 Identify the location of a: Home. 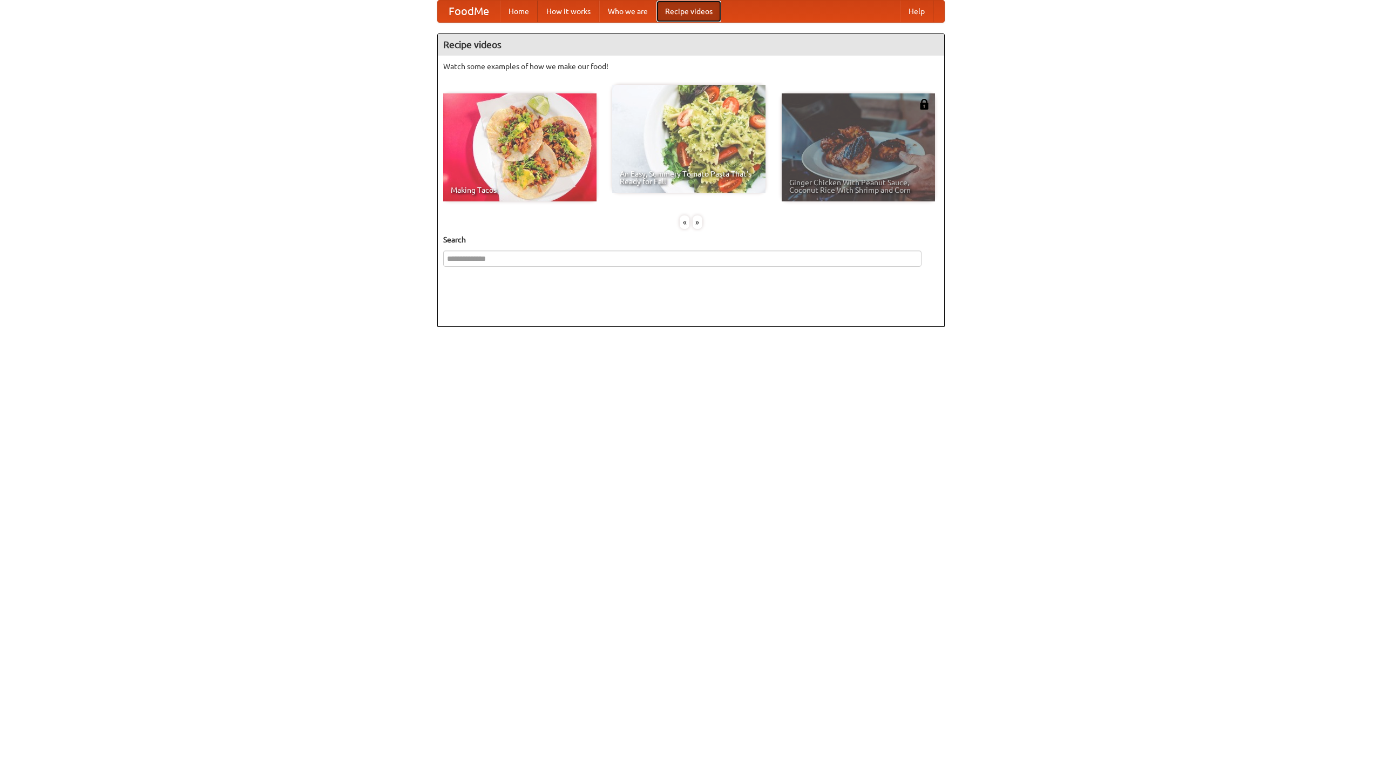
(519, 11).